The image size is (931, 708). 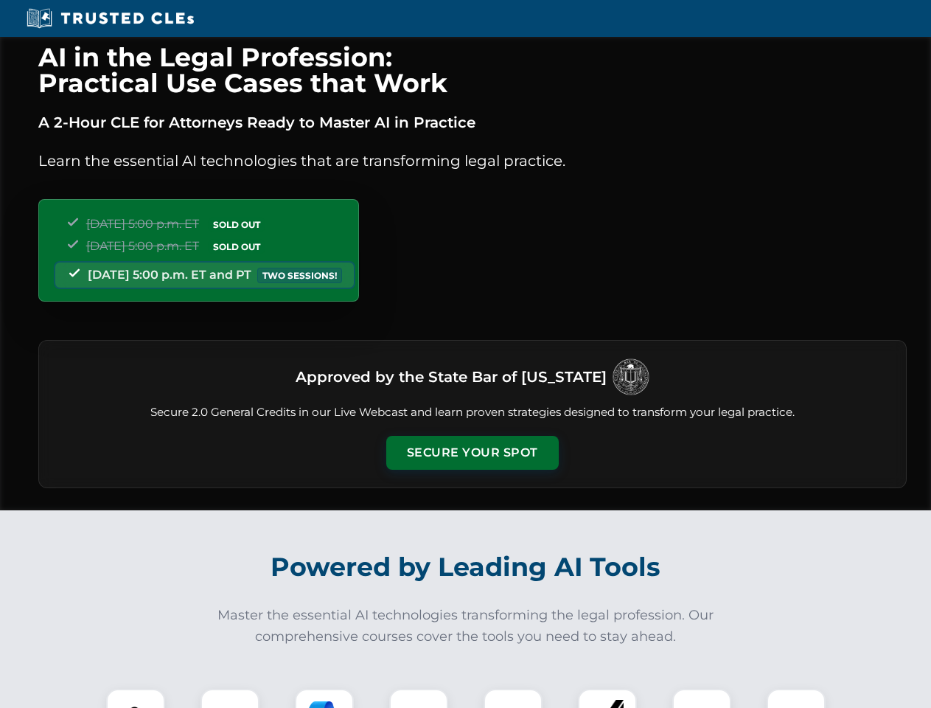 I want to click on img: Trusted CLEs, so click(x=110, y=18).